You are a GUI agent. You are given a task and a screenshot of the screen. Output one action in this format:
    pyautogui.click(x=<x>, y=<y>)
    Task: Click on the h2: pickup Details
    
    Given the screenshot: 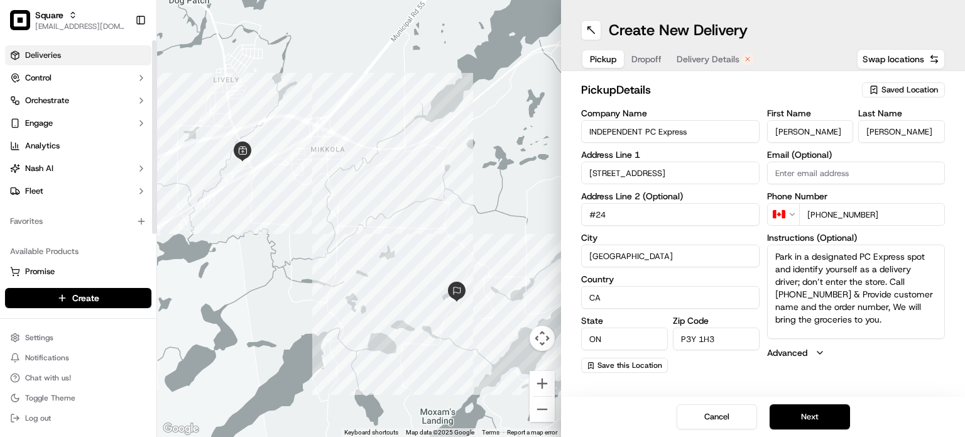 What is the action you would take?
    pyautogui.click(x=717, y=90)
    